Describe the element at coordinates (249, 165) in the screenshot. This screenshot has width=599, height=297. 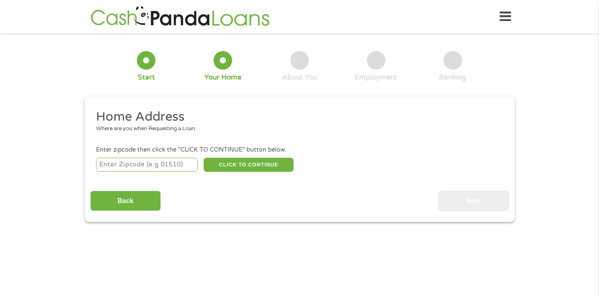
I see `button: CLICK TO CONTINUE` at that location.